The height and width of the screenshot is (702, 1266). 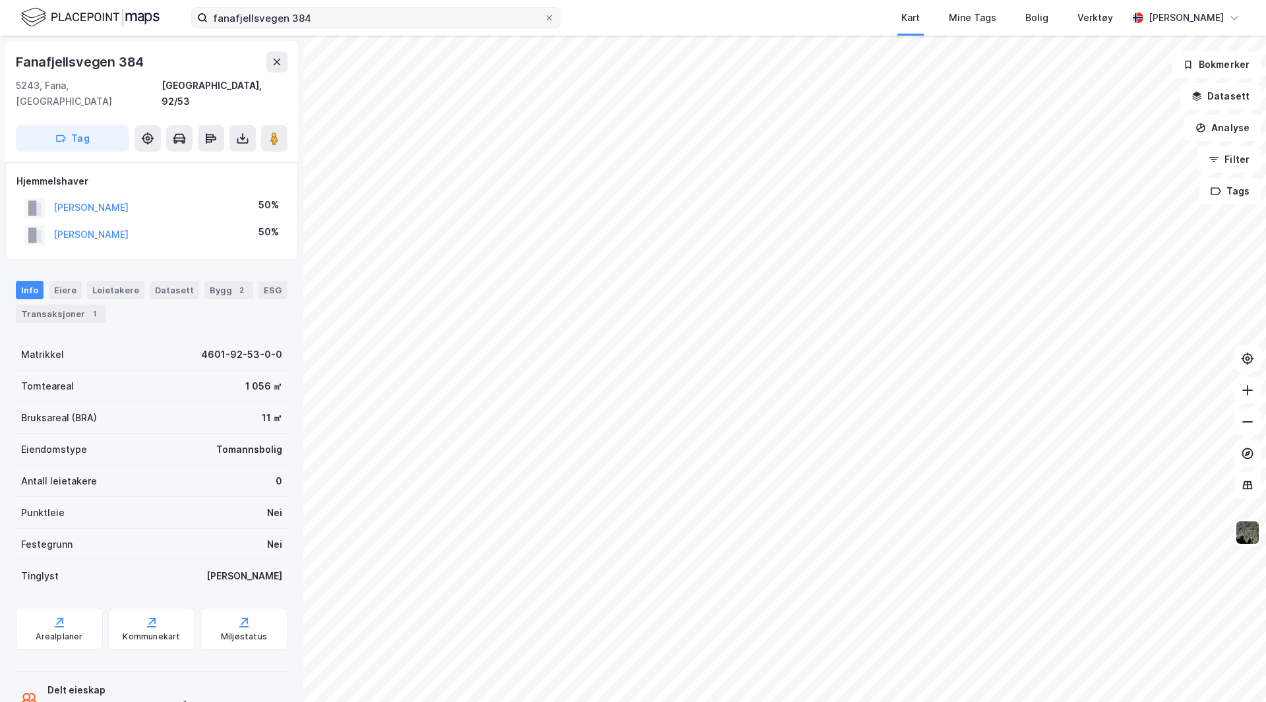 I want to click on div: Eiendomstype, so click(x=54, y=450).